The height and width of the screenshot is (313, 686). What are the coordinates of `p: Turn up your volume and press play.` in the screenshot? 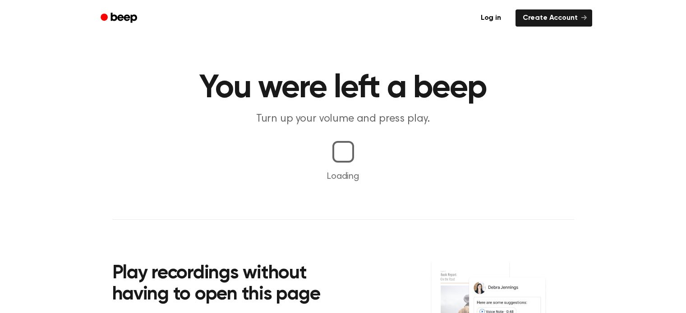 It's located at (343, 119).